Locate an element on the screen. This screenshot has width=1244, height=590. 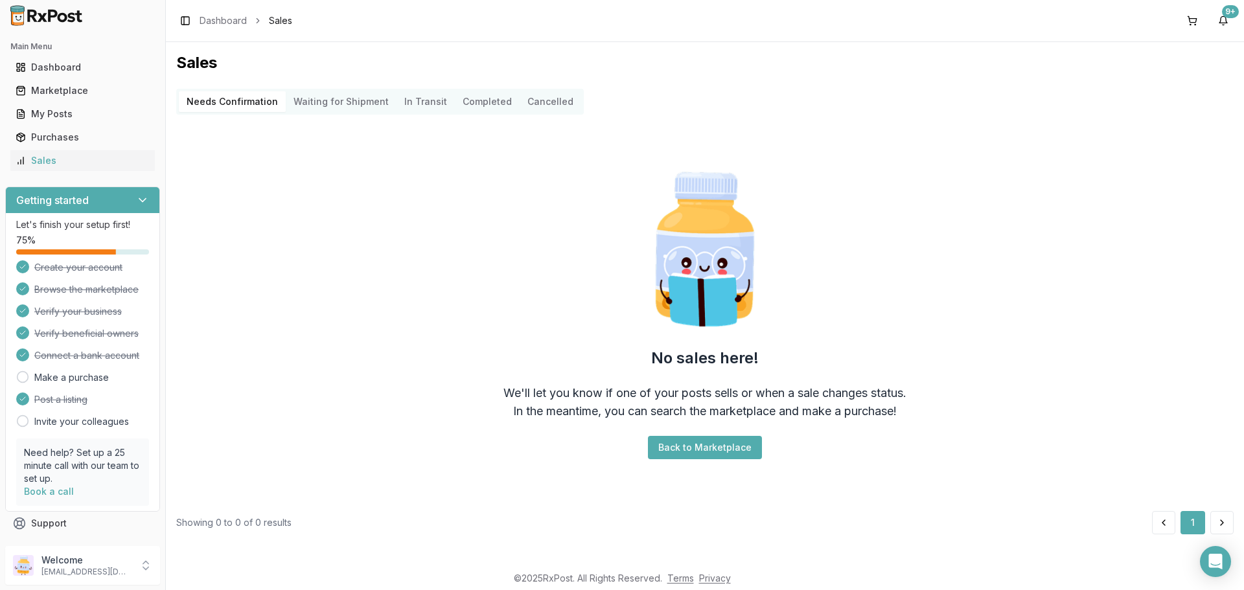
button: Needs Confirmation is located at coordinates (232, 102).